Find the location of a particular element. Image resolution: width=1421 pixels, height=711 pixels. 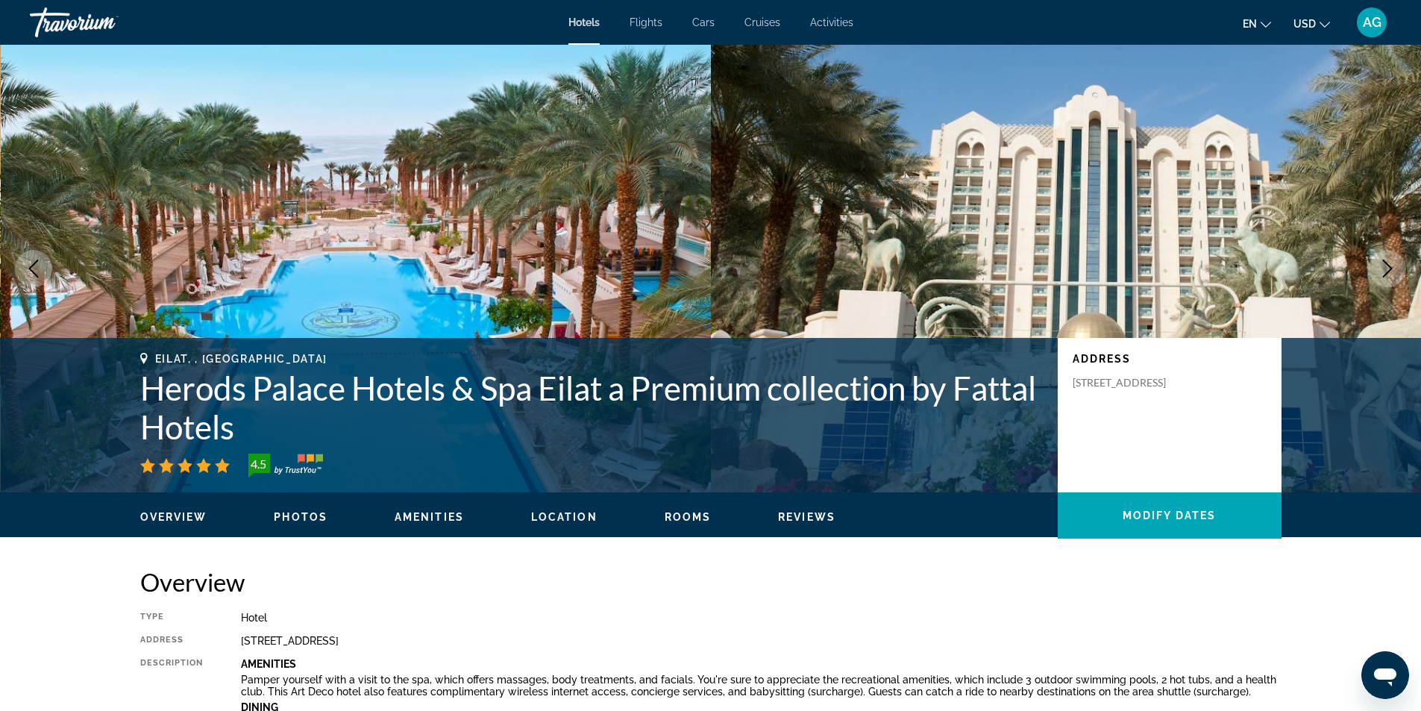

p: Address is located at coordinates (1170, 359).